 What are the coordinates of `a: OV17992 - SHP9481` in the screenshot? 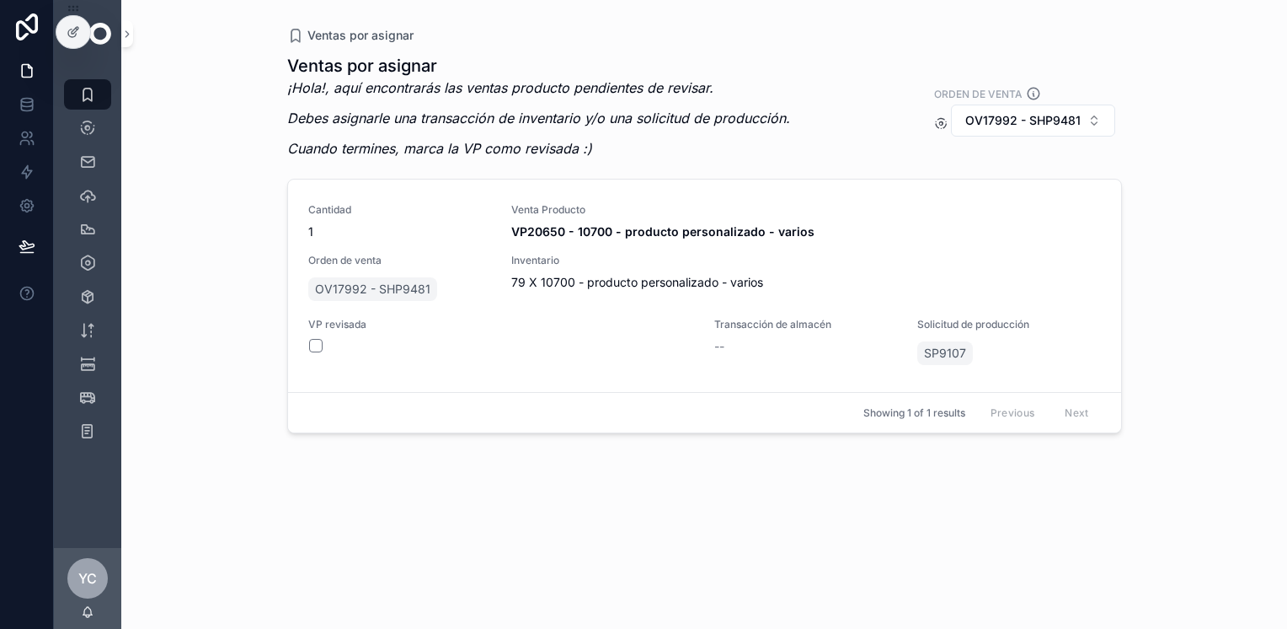 It's located at (372, 289).